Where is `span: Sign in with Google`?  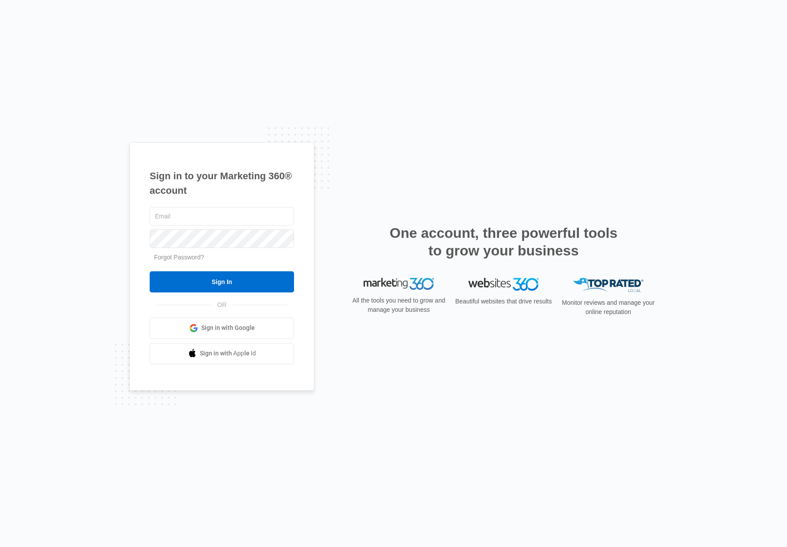 span: Sign in with Google is located at coordinates (228, 328).